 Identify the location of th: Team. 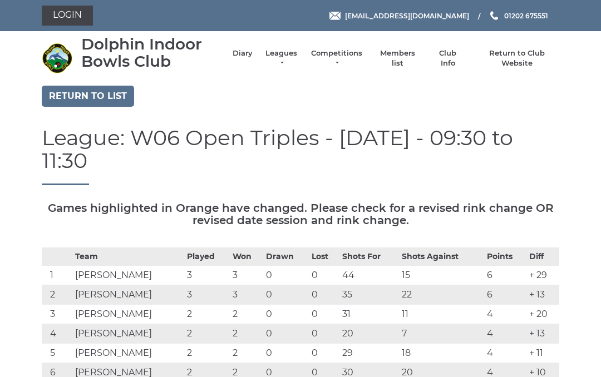
(129, 257).